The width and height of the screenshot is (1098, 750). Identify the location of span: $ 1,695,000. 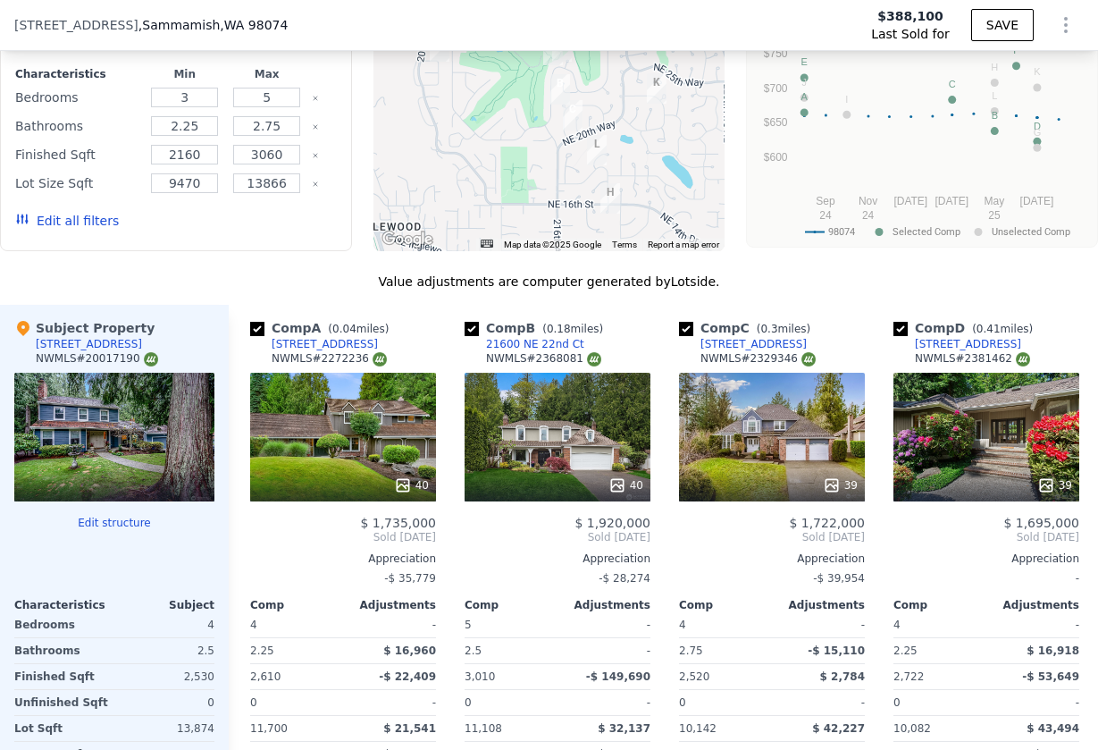
(1041, 523).